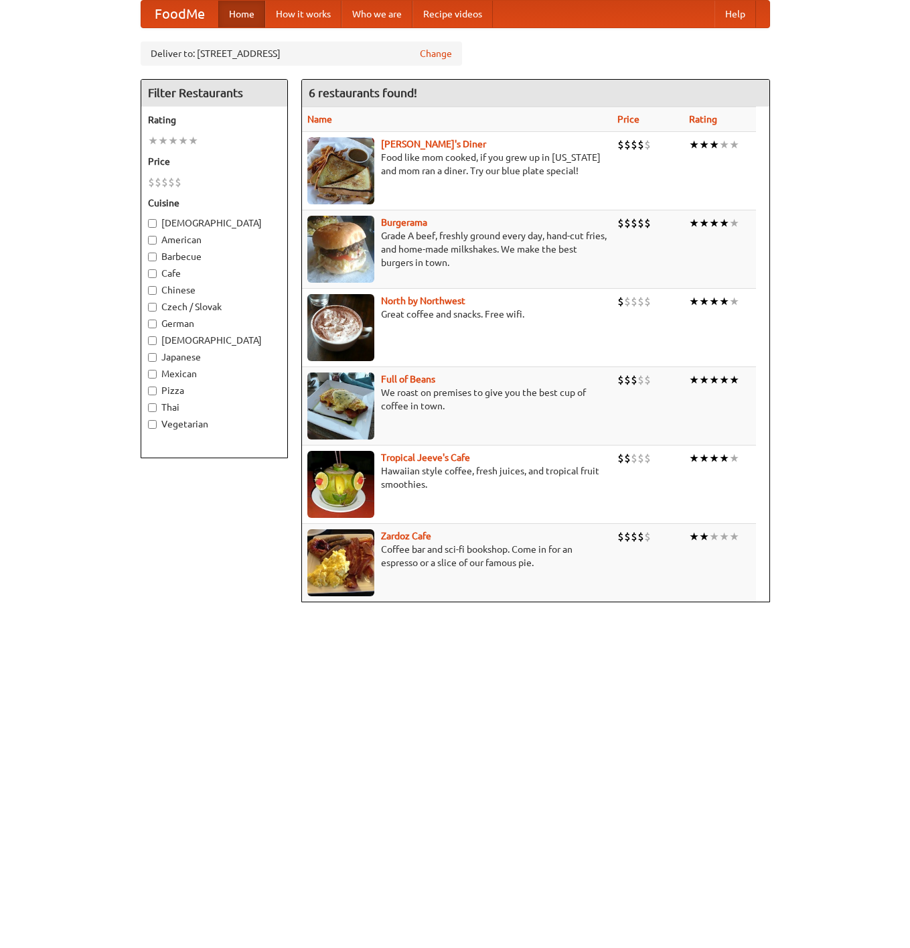  What do you see at coordinates (214, 390) in the screenshot?
I see `label: Pizza` at bounding box center [214, 390].